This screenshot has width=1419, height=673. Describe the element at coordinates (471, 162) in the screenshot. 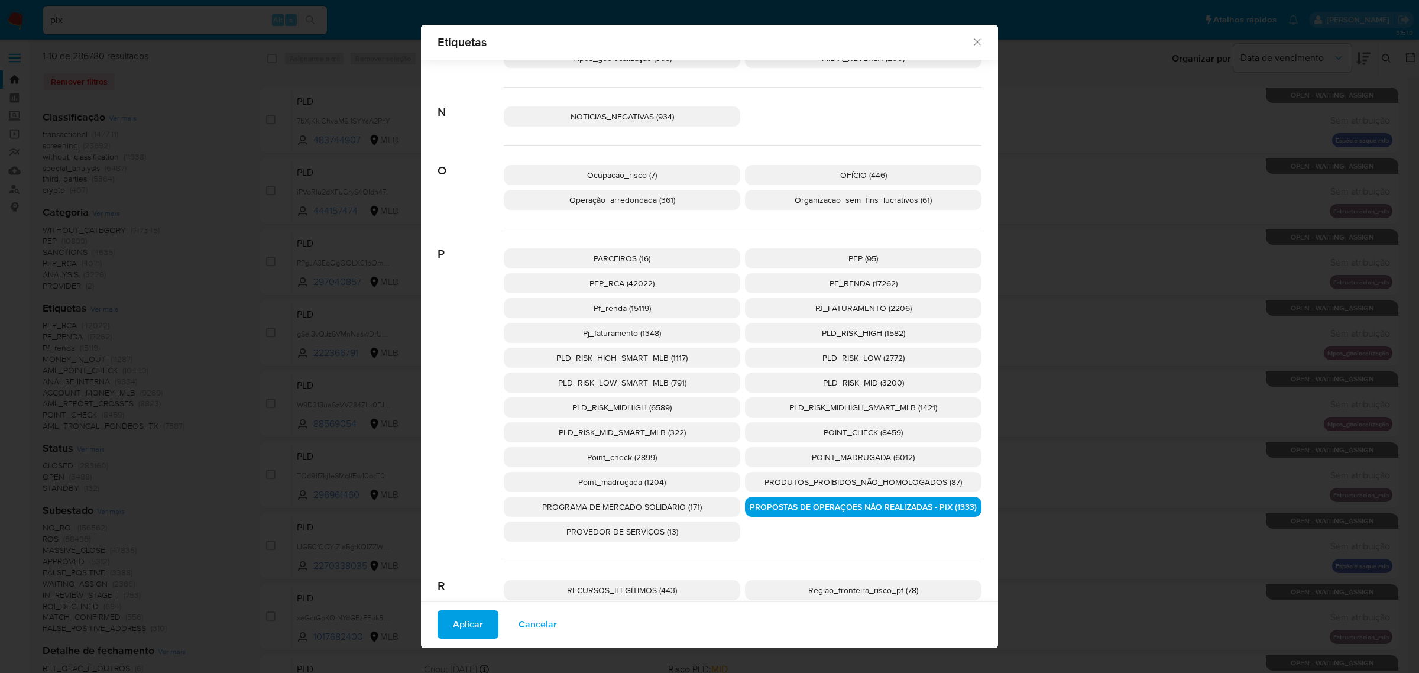

I see `span: O` at that location.